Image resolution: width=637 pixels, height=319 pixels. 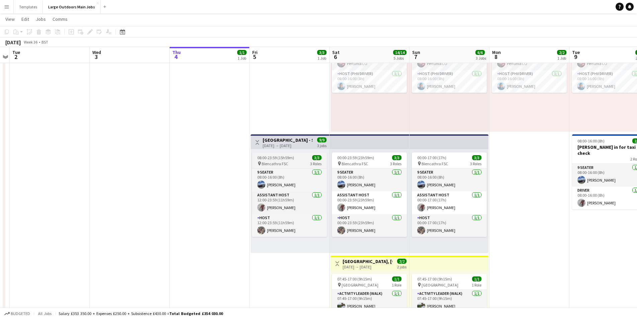 I want to click on span: 6/6, so click(x=480, y=52).